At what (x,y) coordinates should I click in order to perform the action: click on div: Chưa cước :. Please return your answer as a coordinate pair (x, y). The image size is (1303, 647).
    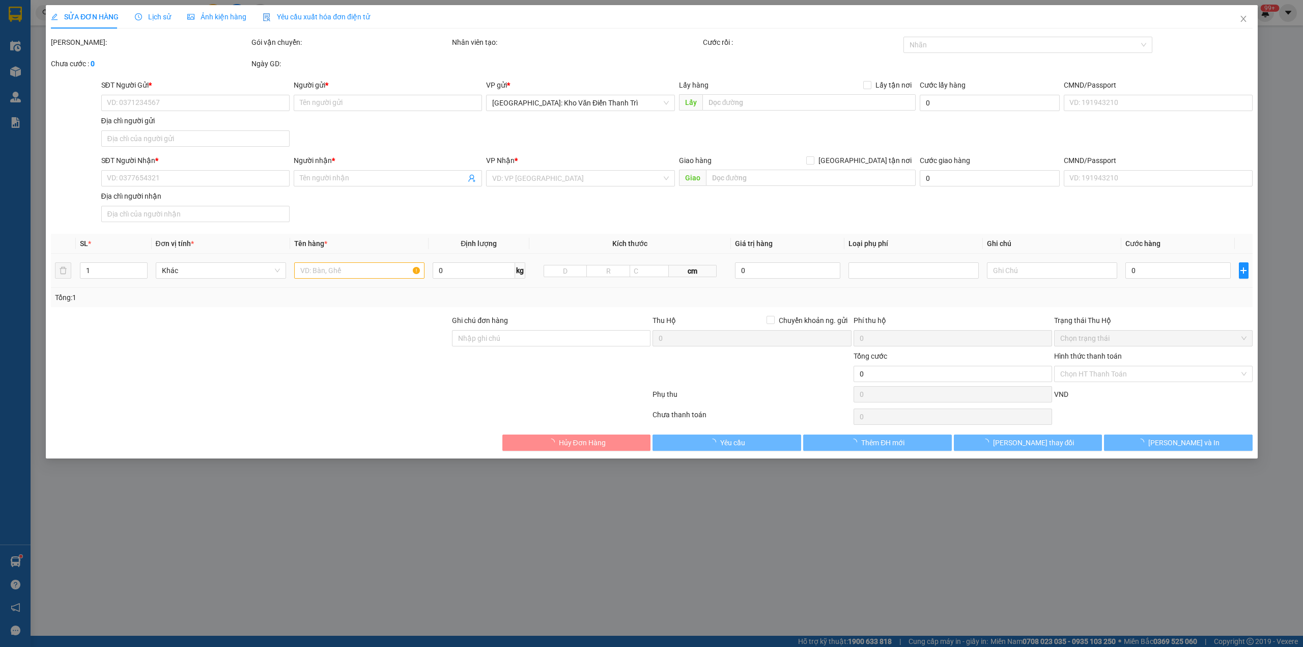
    Looking at the image, I should click on (150, 64).